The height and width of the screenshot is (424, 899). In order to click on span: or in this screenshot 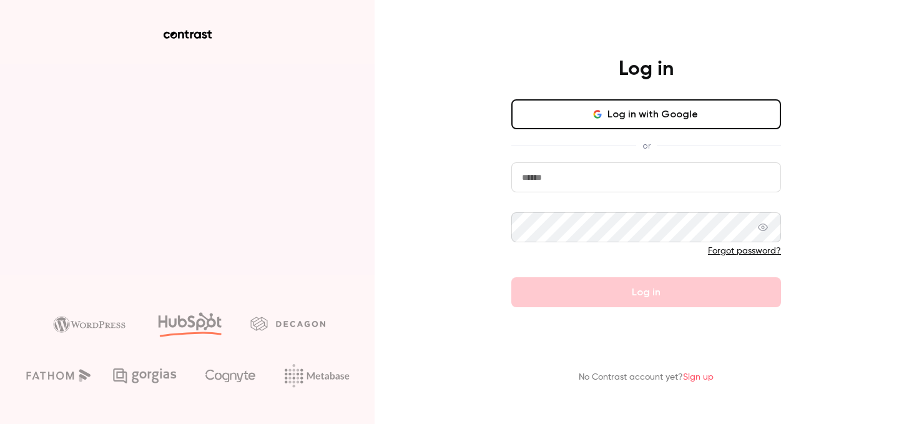, I will do `click(646, 146)`.